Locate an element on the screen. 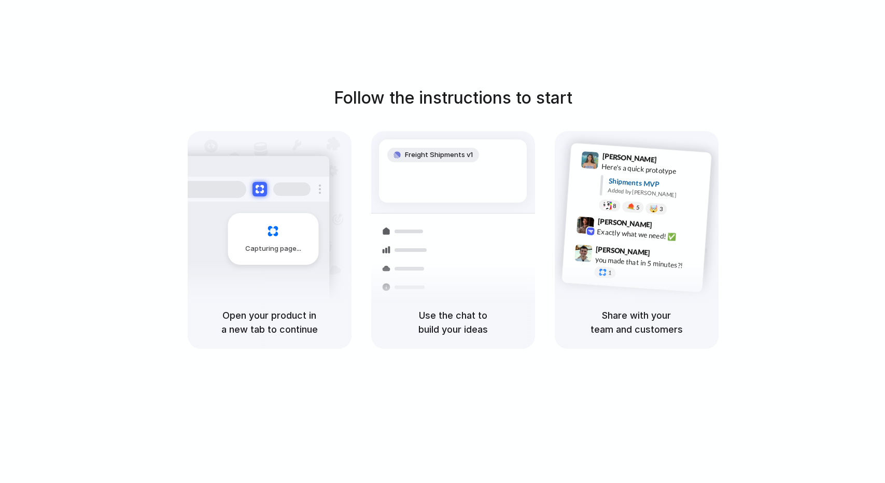 The height and width of the screenshot is (483, 885). div: Shipments MVP is located at coordinates (656, 184).